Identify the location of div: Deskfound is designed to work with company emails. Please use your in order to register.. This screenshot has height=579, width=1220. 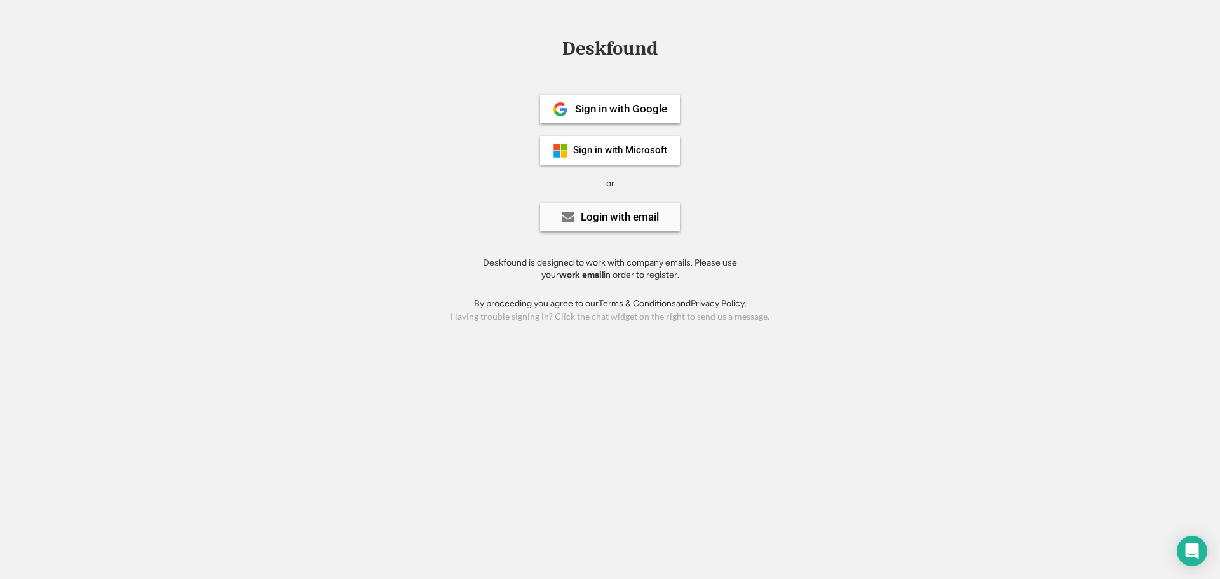
(610, 269).